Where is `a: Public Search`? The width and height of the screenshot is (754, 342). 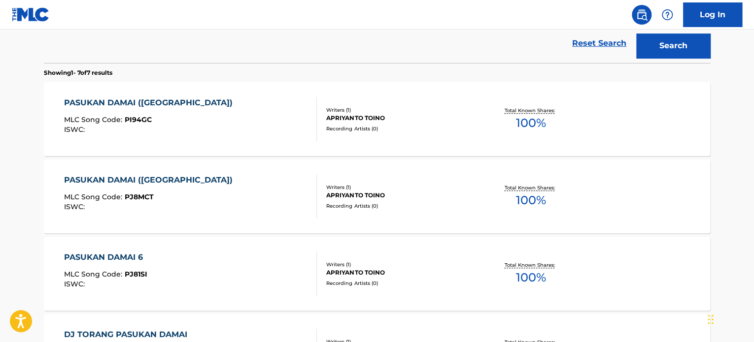
a: Public Search is located at coordinates (641, 15).